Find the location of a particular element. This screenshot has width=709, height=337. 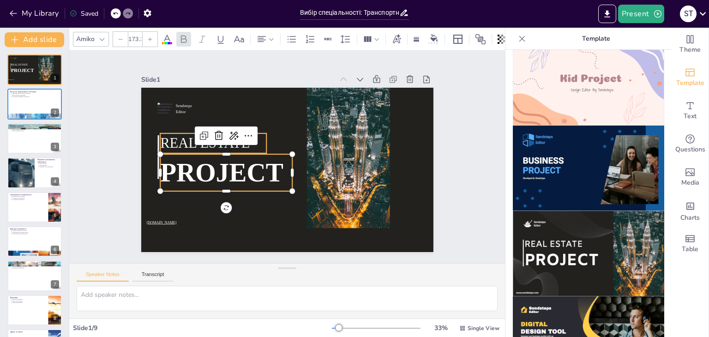

p: Стратегічна важливість is located at coordinates (29, 199).